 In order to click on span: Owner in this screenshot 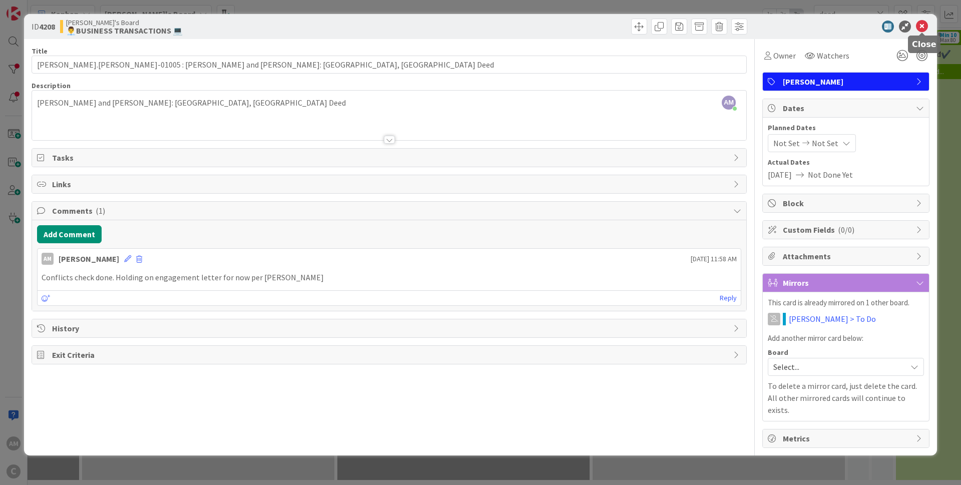, I will do `click(784, 56)`.